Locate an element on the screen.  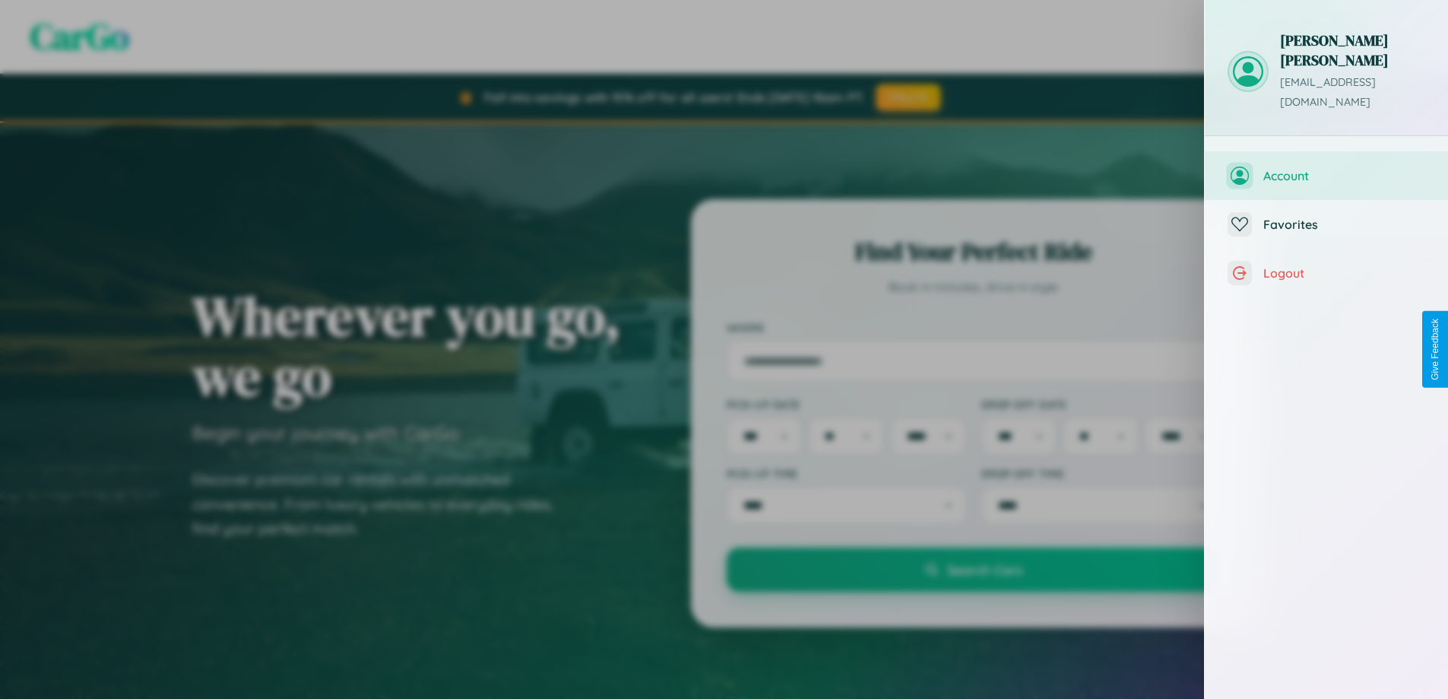
button: Favorites is located at coordinates (1326, 224).